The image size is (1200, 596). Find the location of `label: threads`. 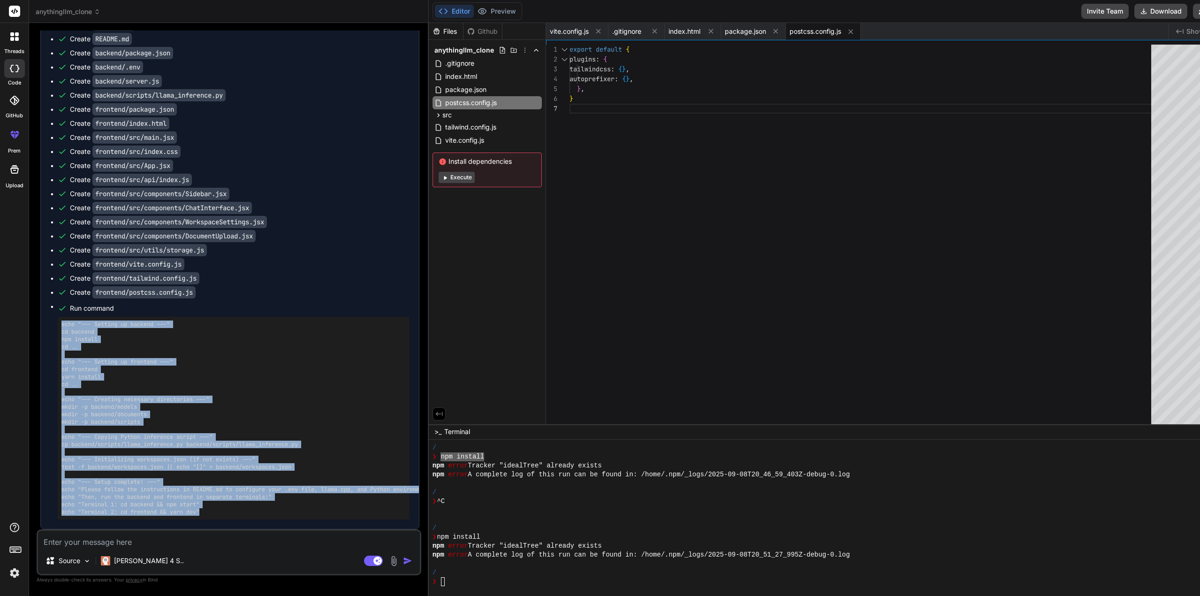

label: threads is located at coordinates (14, 51).